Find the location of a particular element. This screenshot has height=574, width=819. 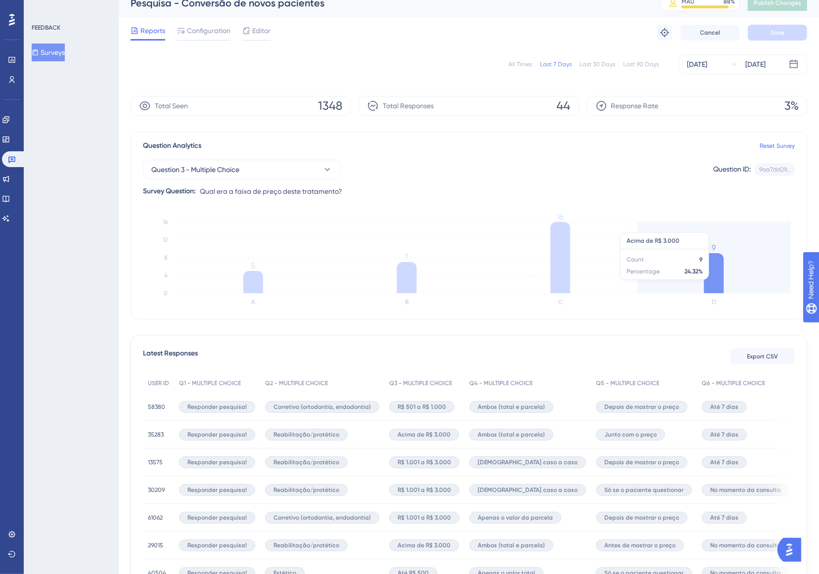

span: 61062 is located at coordinates (155, 518).